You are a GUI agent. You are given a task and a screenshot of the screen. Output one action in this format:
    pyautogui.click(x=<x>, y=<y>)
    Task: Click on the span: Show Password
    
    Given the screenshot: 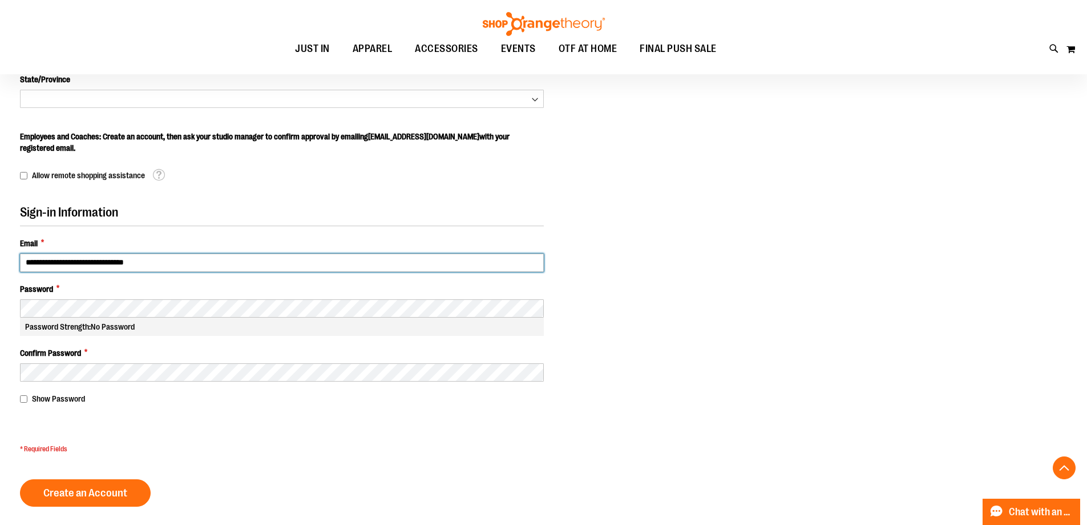 What is the action you would take?
    pyautogui.click(x=58, y=398)
    